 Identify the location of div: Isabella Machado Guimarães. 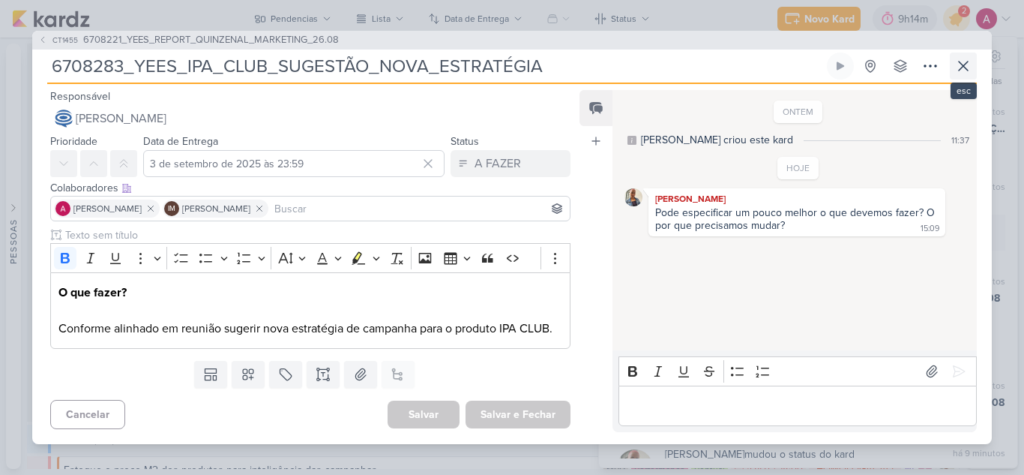
(172, 208).